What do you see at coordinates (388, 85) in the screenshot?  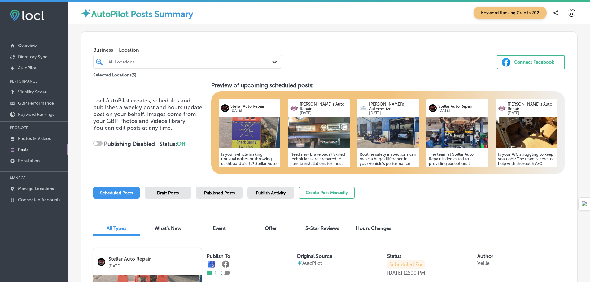 I see `h3: Preview of upcoming scheduled posts:` at bounding box center [388, 85].